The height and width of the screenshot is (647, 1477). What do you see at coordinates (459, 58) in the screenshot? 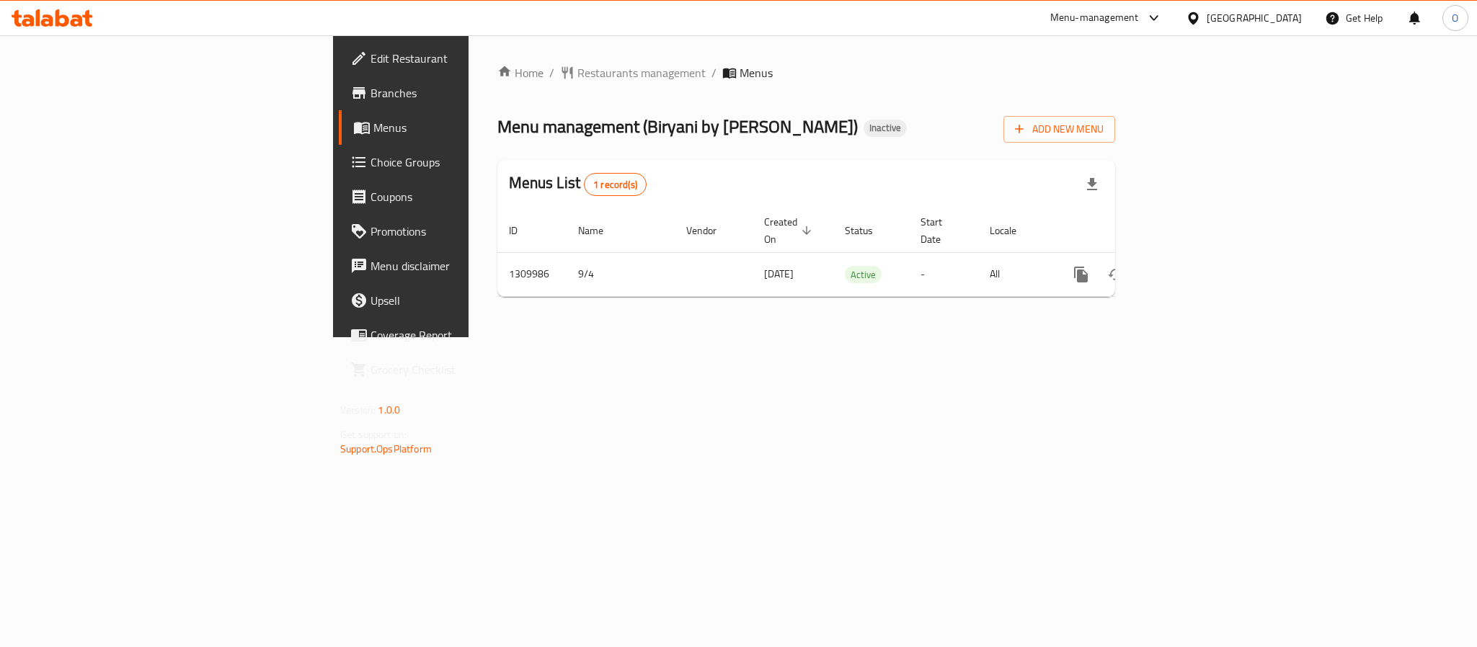
I see `a: Edit Restaurant` at bounding box center [459, 58].